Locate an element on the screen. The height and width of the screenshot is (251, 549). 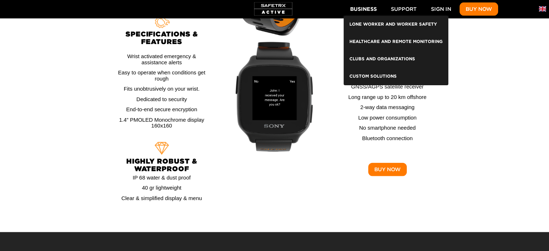
small: 2-way data messaging is located at coordinates (388, 107).